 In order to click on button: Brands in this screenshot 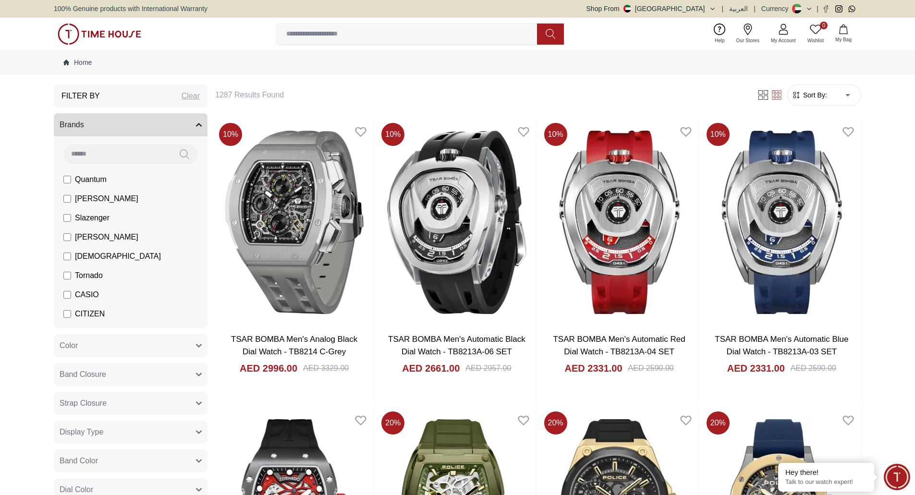, I will do `click(131, 125)`.